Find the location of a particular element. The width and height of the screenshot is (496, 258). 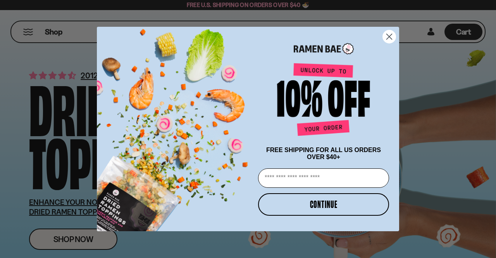

img: ce7035ce-2e49-461c-ae4b-8ade7372f32c.png is located at coordinates (176, 126).